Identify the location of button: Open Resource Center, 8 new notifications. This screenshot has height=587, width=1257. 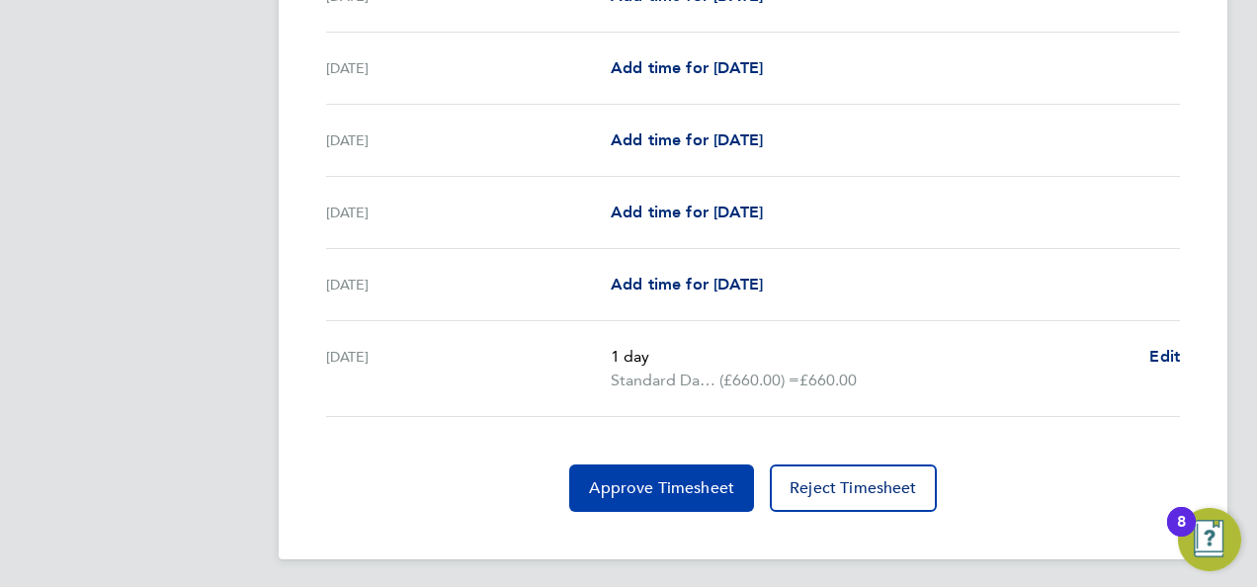
(1209, 539).